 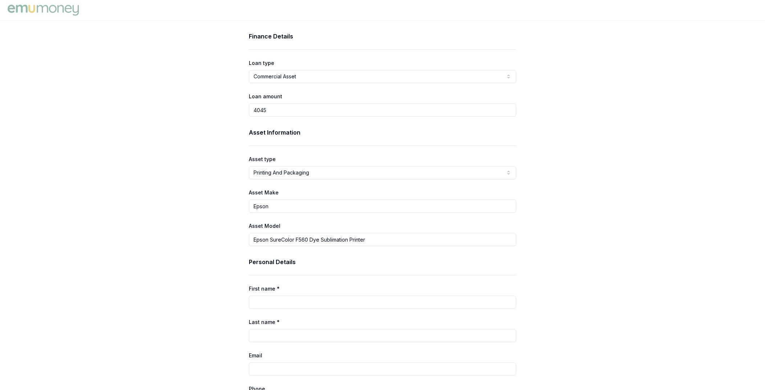 I want to click on label: Asset type, so click(x=262, y=159).